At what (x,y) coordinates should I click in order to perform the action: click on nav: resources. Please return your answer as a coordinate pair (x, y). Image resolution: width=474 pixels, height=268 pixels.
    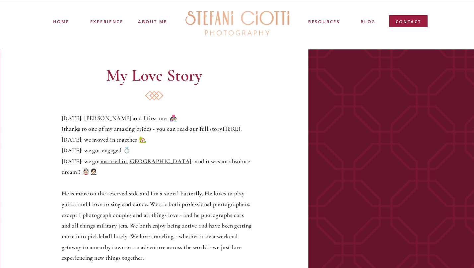
    Looking at the image, I should click on (324, 22).